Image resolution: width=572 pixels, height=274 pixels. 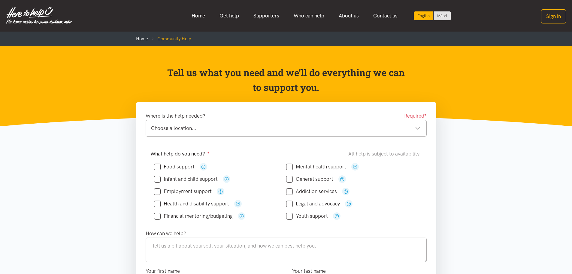 I want to click on a: Get help, so click(x=229, y=16).